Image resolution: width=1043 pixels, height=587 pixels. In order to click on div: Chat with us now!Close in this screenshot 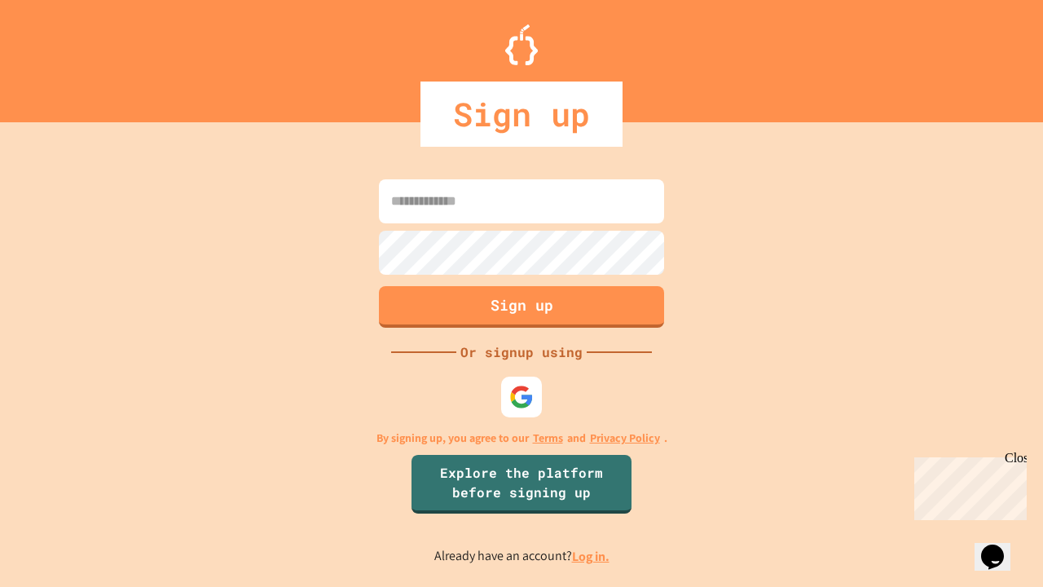, I will do `click(59, 55)`.